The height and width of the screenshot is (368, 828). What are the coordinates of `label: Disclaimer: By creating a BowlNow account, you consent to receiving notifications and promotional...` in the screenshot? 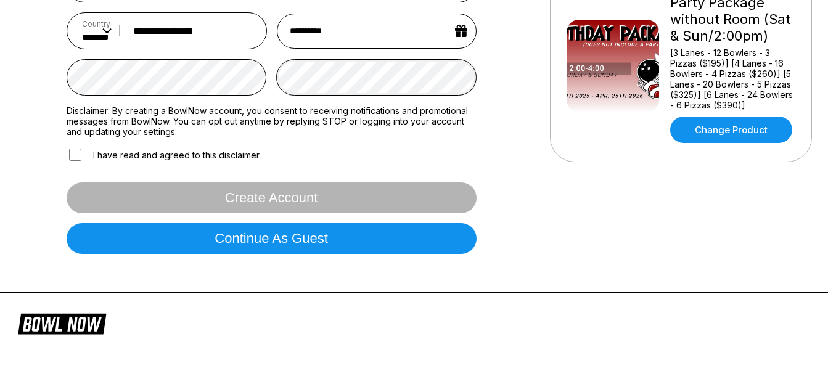 It's located at (271, 121).